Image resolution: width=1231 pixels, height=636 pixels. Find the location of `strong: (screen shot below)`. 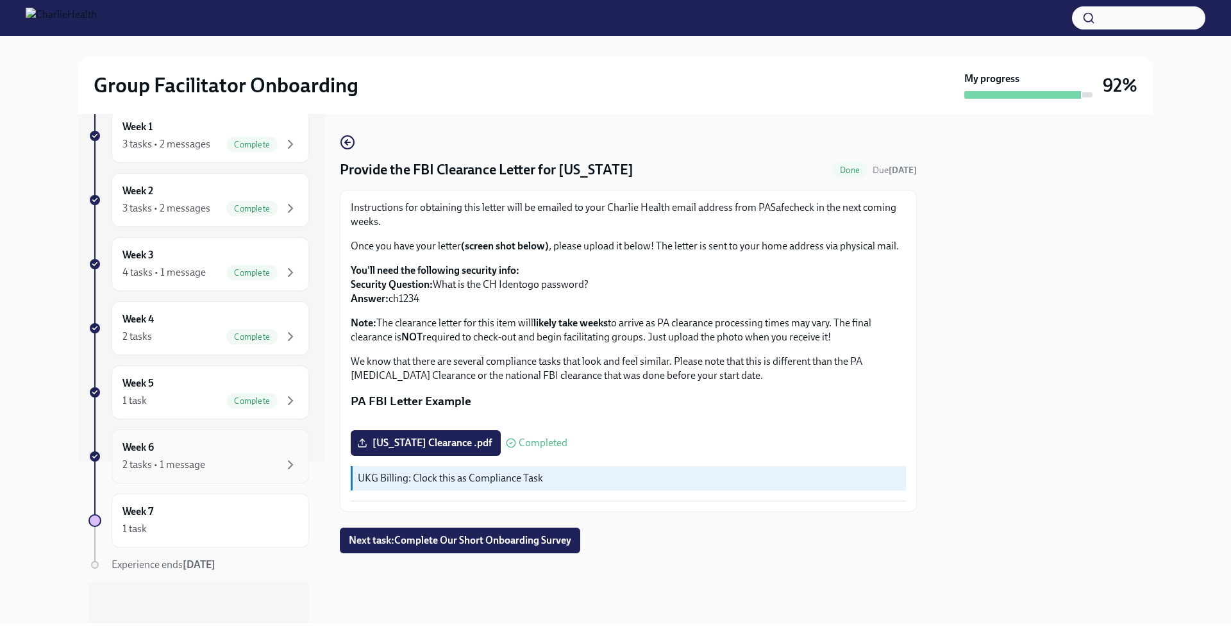

strong: (screen shot below) is located at coordinates (505, 246).